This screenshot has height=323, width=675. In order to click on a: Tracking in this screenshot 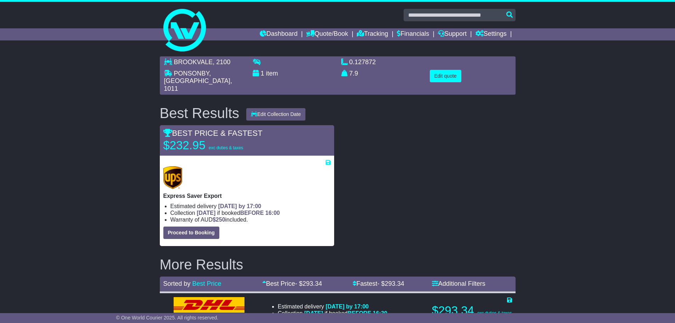, I will do `click(373, 34)`.